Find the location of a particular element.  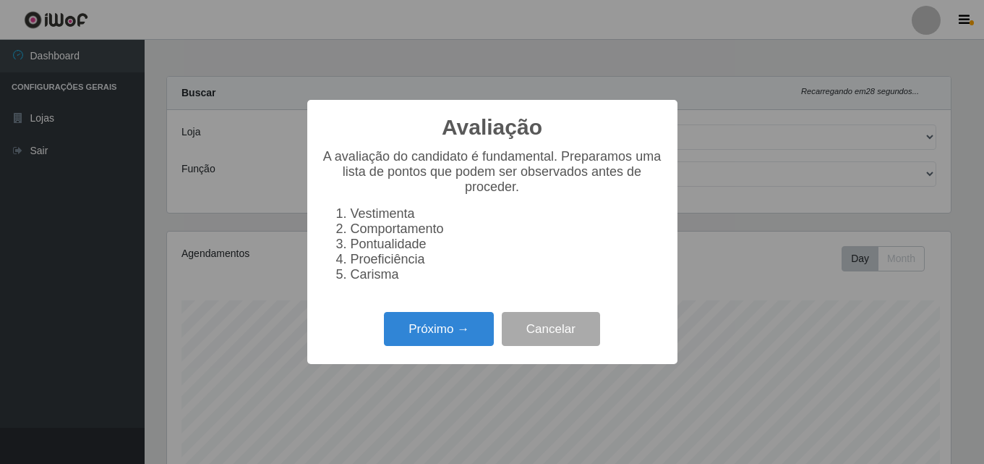

li: Comportamento is located at coordinates (507, 229).